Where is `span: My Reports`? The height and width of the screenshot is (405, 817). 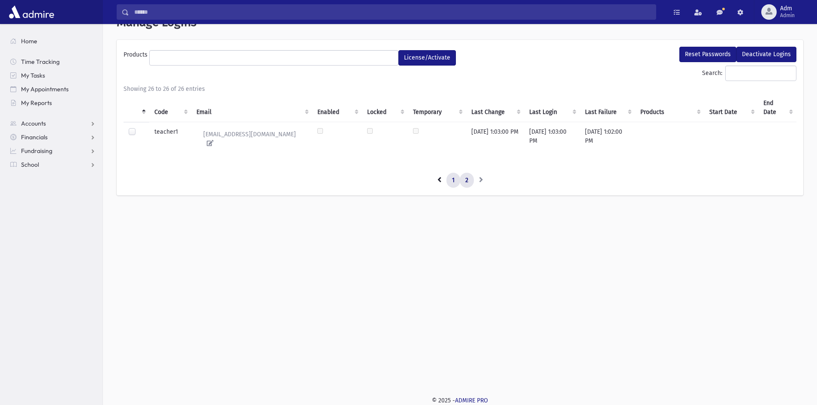
span: My Reports is located at coordinates (36, 103).